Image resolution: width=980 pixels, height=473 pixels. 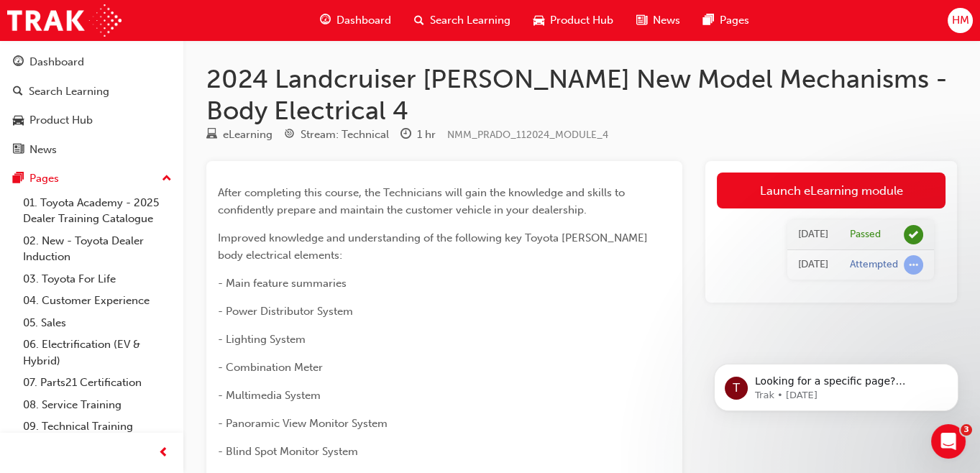 I want to click on div: Dashboard, so click(x=57, y=62).